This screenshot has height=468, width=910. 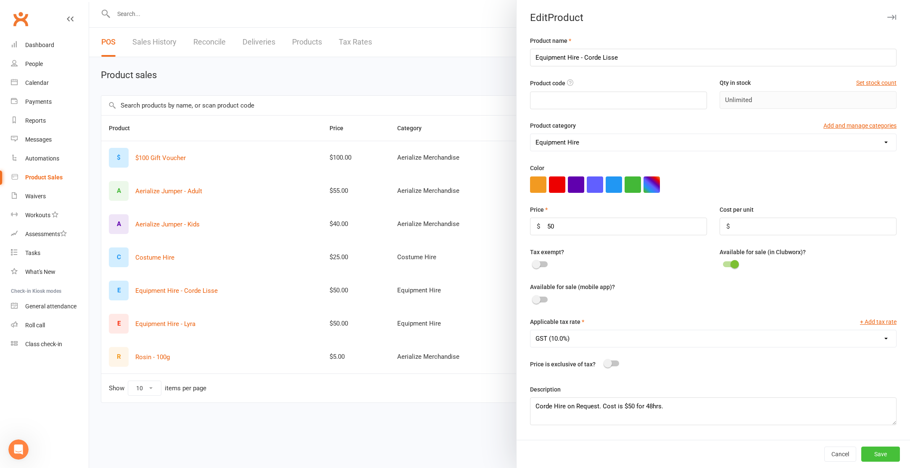 I want to click on div: Just touching base in relation to your query., so click(x=72, y=172).